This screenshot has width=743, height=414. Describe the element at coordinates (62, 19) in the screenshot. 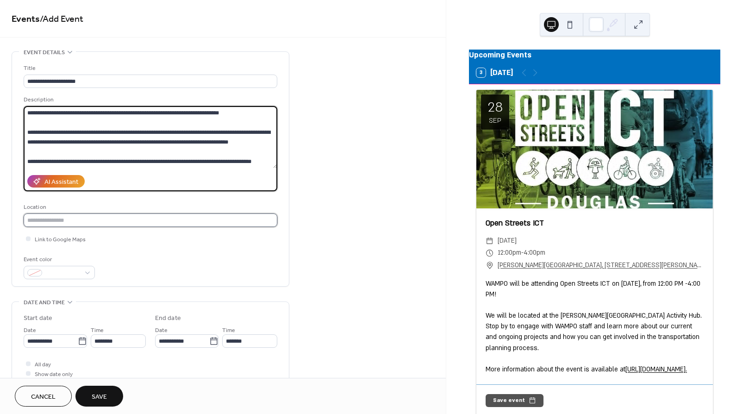

I see `span: / Add Event` at that location.